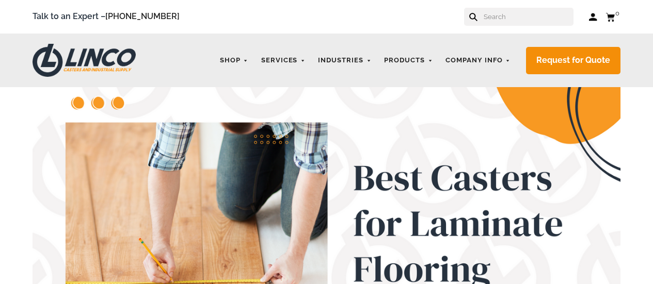 The height and width of the screenshot is (284, 653). What do you see at coordinates (84, 60) in the screenshot?
I see `img: LINCO CASTERS & INDUSTRIAL SUPPLY` at bounding box center [84, 60].